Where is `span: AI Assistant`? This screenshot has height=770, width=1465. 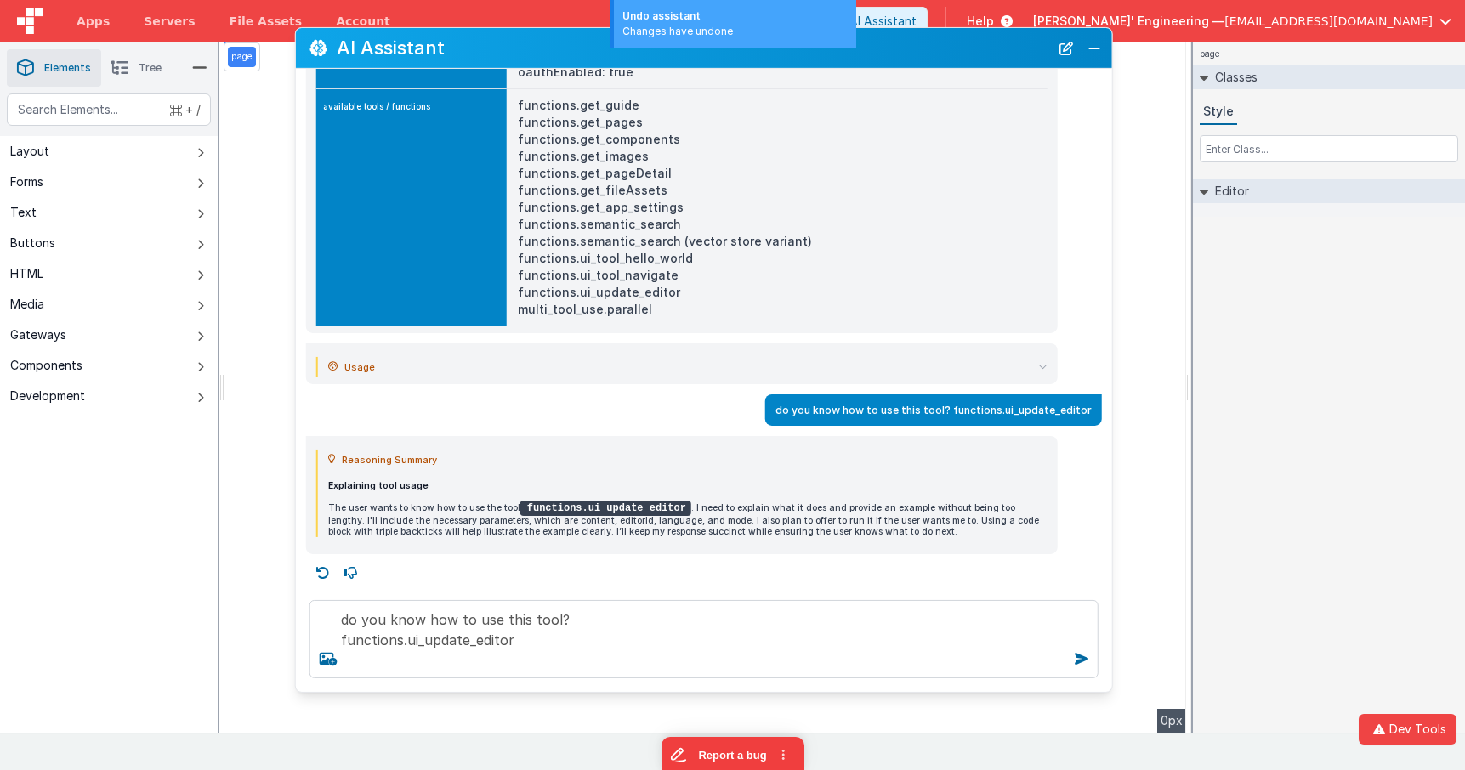
span: AI Assistant is located at coordinates (882, 21).